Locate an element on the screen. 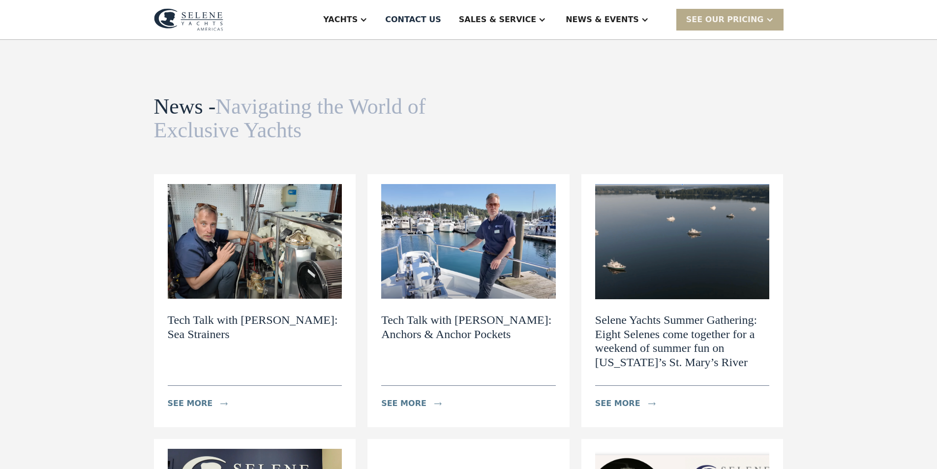 Image resolution: width=937 pixels, height=469 pixels. h2: Selene Yachts Summer Gathering: Eight Selenes come together for a weekend of summer fun on [US_ST... is located at coordinates (682, 341).